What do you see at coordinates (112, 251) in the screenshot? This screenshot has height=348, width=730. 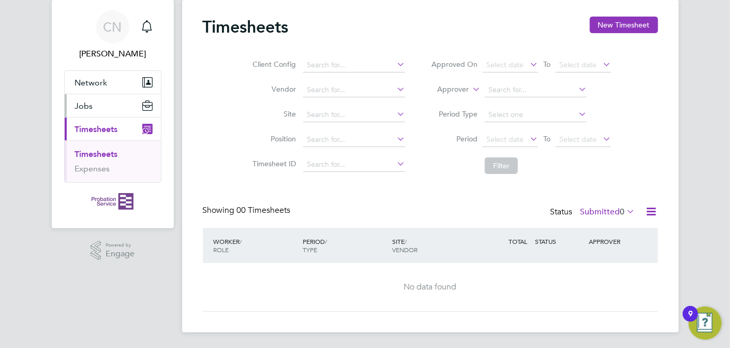 I see `a: Powered byEngage` at bounding box center [112, 251].